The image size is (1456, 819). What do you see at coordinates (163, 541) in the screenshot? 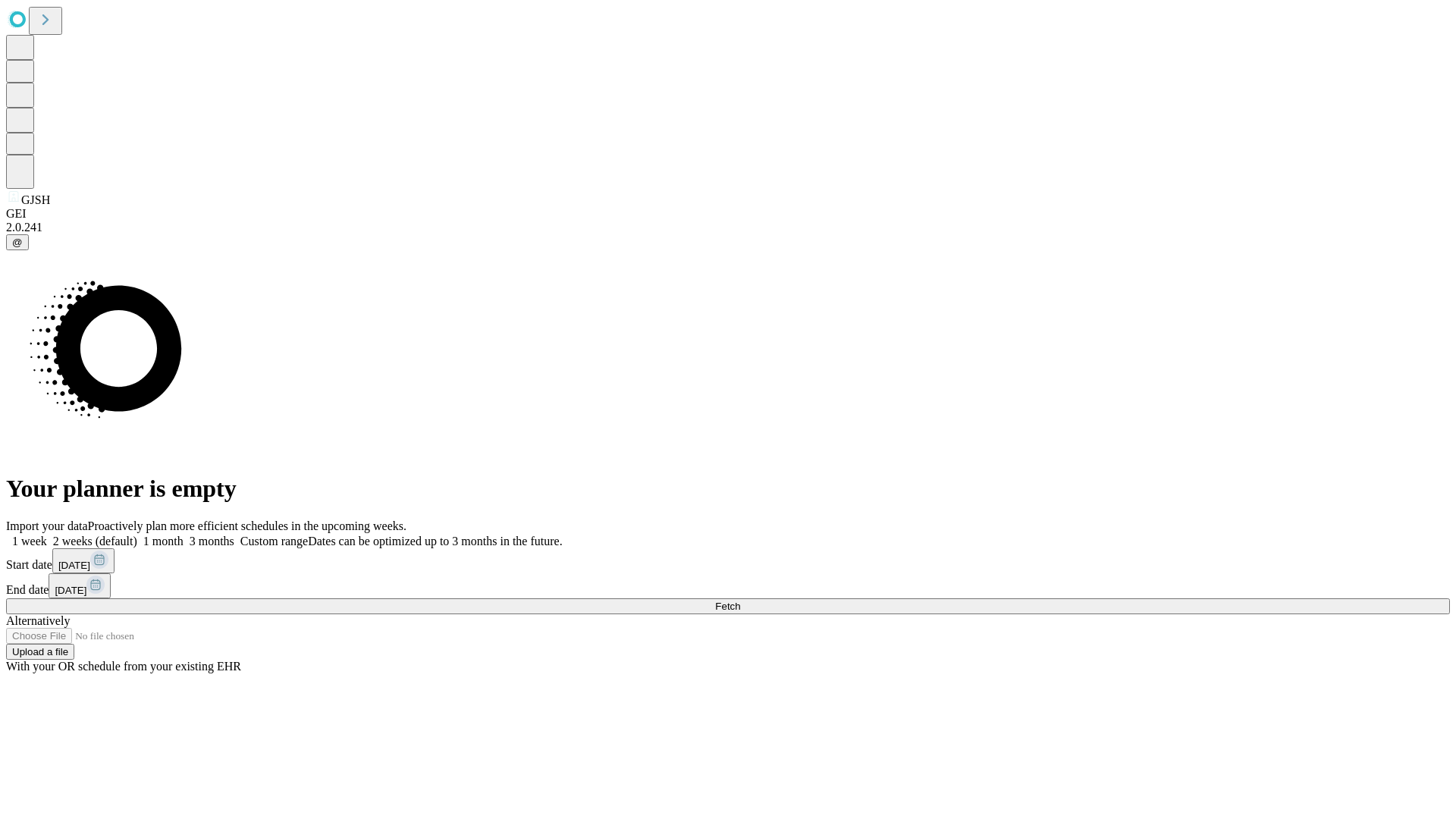
I see `span: 1 month` at bounding box center [163, 541].